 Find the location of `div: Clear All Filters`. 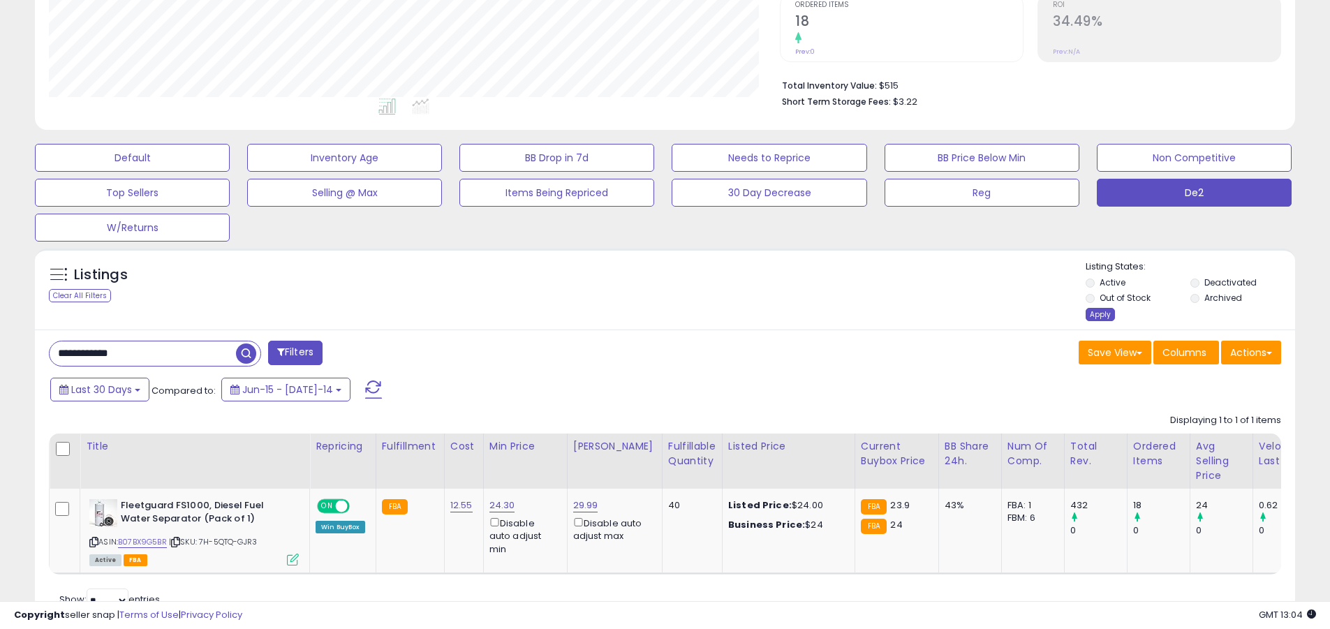

div: Clear All Filters is located at coordinates (80, 295).